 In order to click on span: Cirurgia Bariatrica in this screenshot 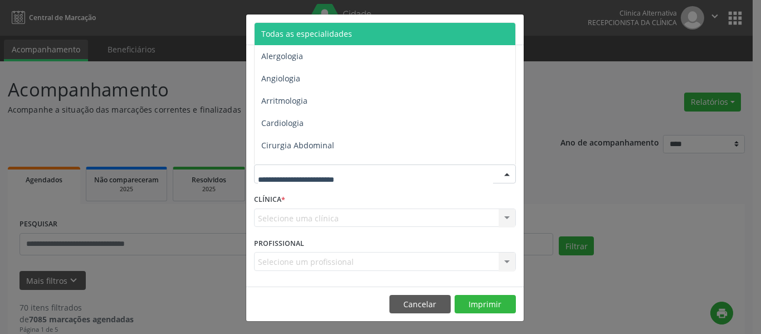, I will do `click(295, 167)`.